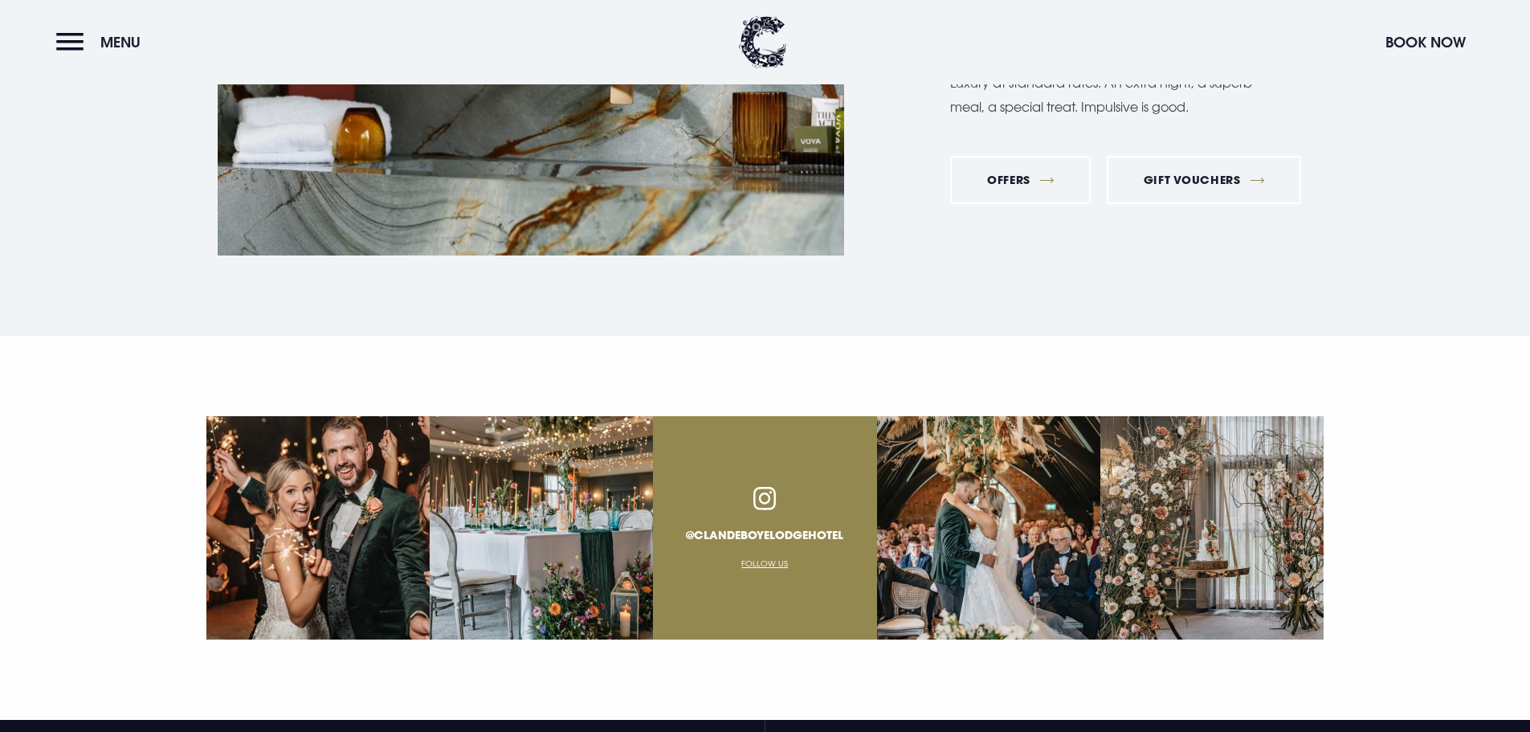  Describe the element at coordinates (1020, 180) in the screenshot. I see `a: Offers` at that location.